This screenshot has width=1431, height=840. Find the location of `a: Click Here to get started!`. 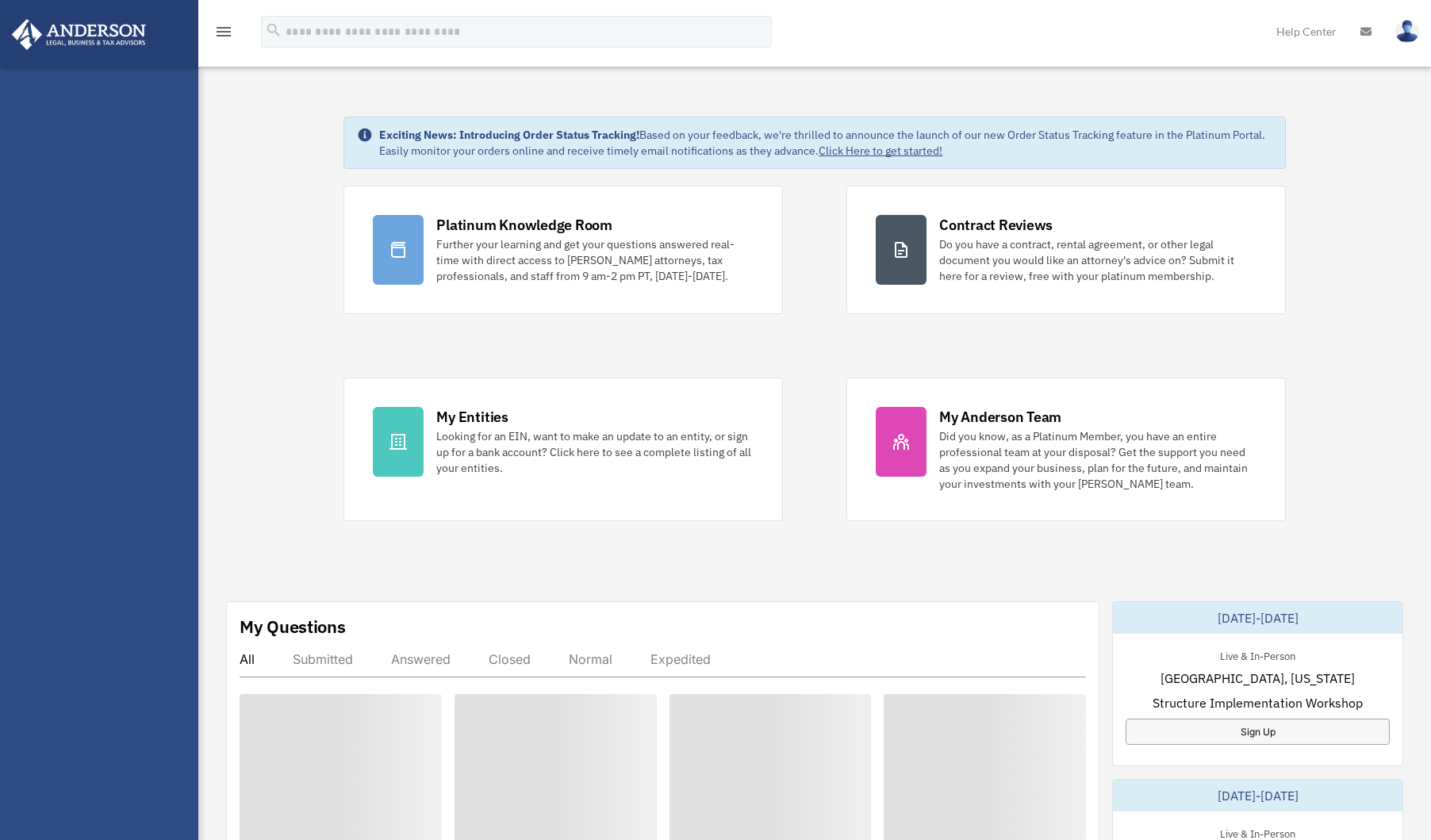

a: Click Here to get started! is located at coordinates (880, 150).